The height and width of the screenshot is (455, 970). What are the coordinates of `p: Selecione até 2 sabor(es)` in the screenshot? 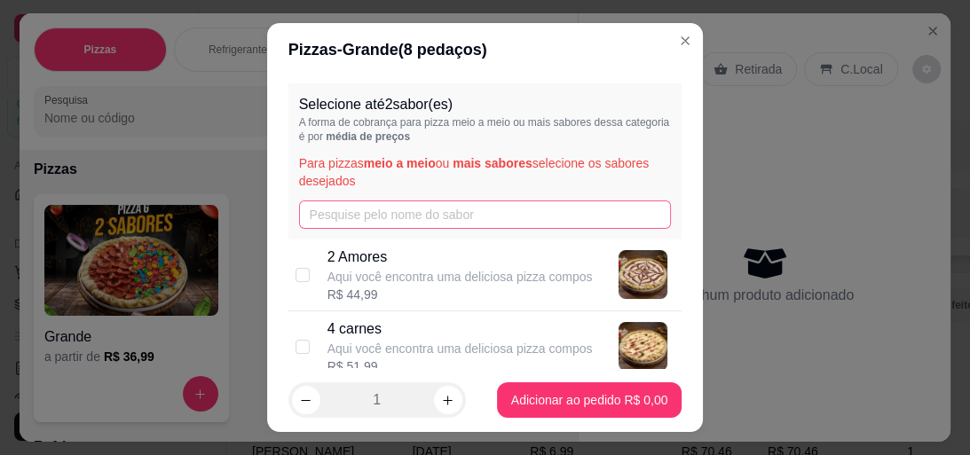 It's located at (486, 105).